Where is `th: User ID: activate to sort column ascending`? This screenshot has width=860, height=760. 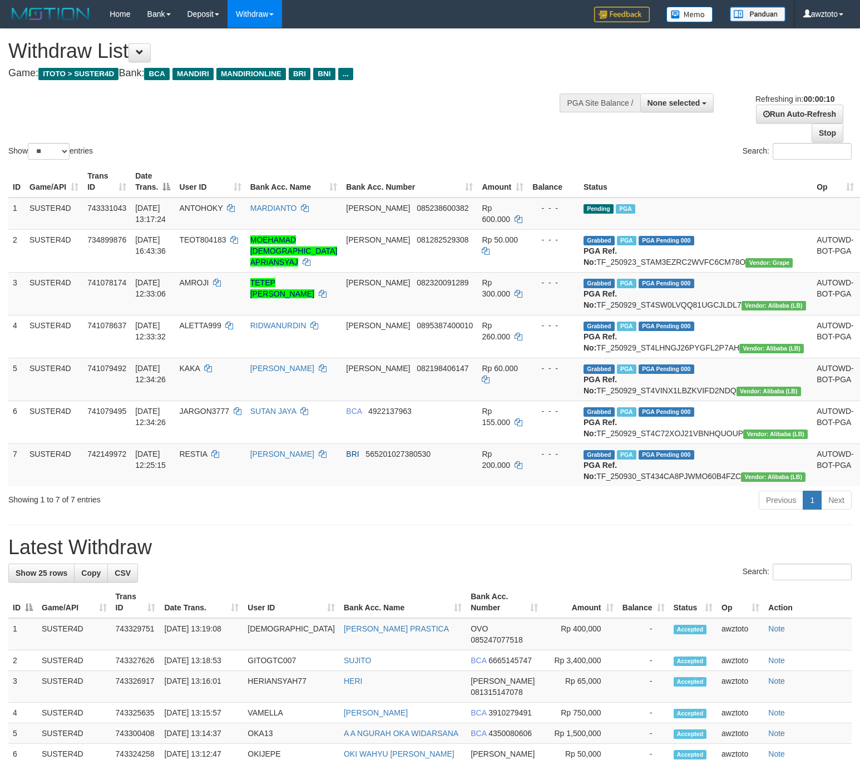 th: User ID: activate to sort column ascending is located at coordinates (210, 181).